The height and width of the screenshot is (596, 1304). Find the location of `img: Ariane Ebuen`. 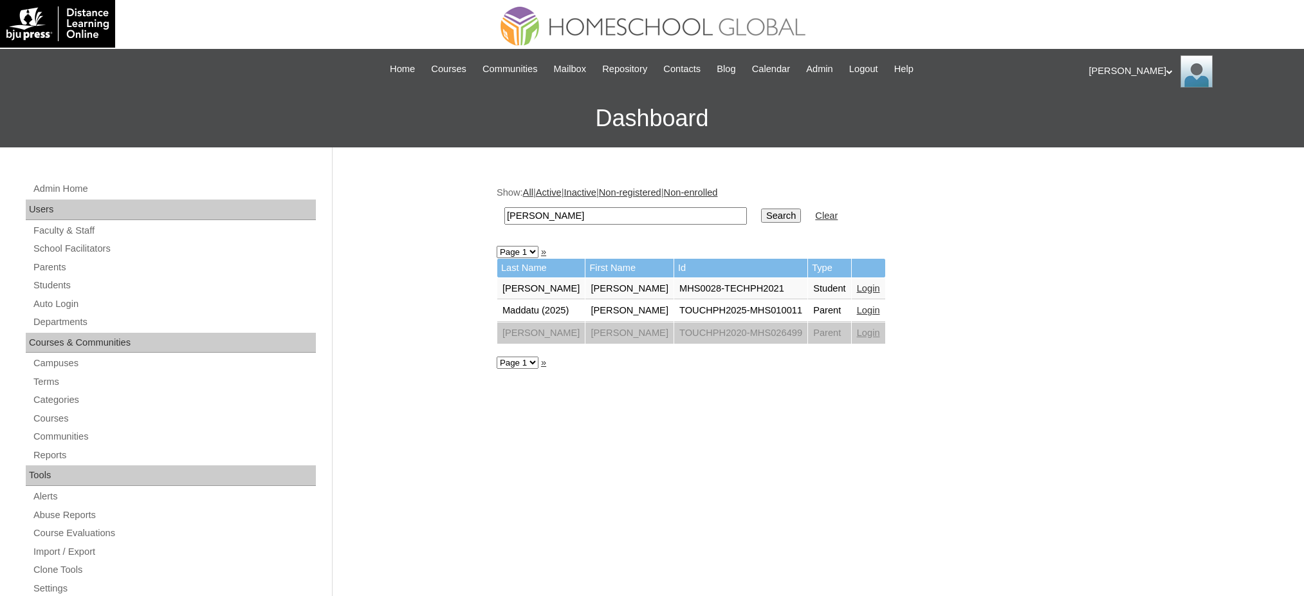

img: Ariane Ebuen is located at coordinates (1196, 71).